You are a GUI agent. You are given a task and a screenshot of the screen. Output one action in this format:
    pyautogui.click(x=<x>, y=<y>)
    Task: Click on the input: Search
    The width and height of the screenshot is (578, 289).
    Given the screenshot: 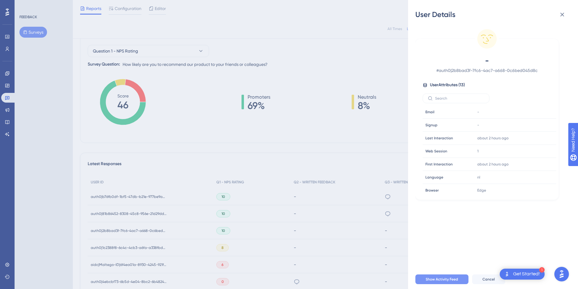 What is the action you would take?
    pyautogui.click(x=460, y=98)
    